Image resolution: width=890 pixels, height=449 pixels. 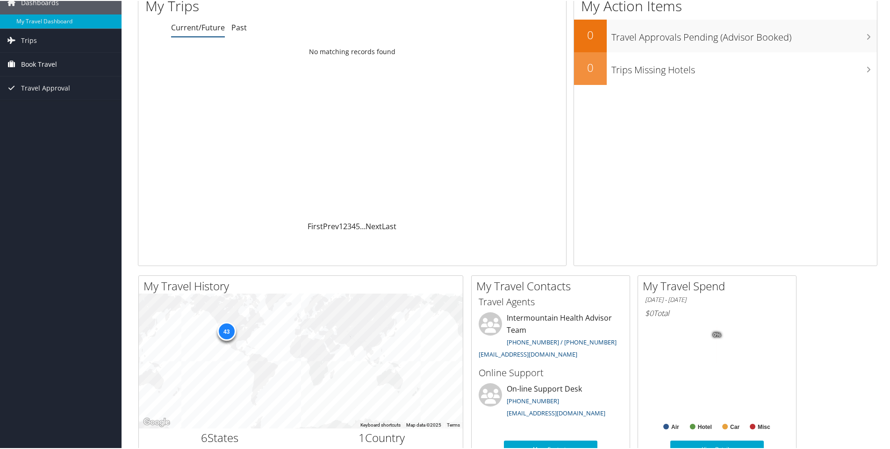 What do you see at coordinates (717, 335) in the screenshot?
I see `tspan: 0%` at bounding box center [717, 335].